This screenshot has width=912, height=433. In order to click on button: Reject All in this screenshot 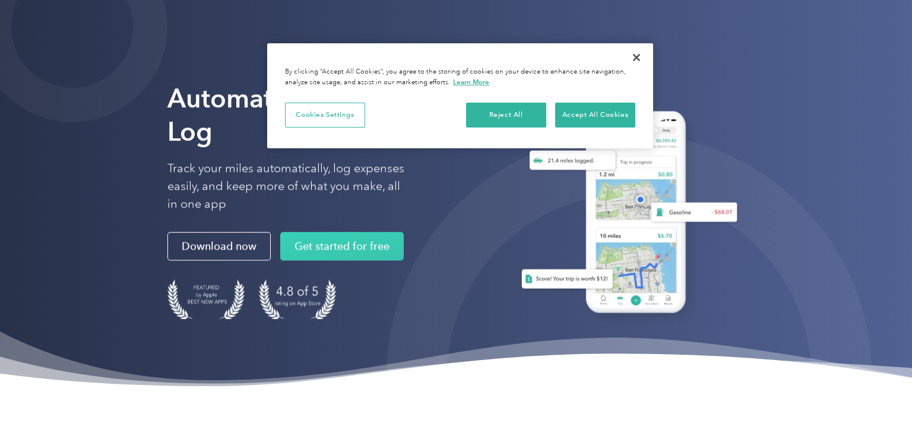, I will do `click(506, 115)`.